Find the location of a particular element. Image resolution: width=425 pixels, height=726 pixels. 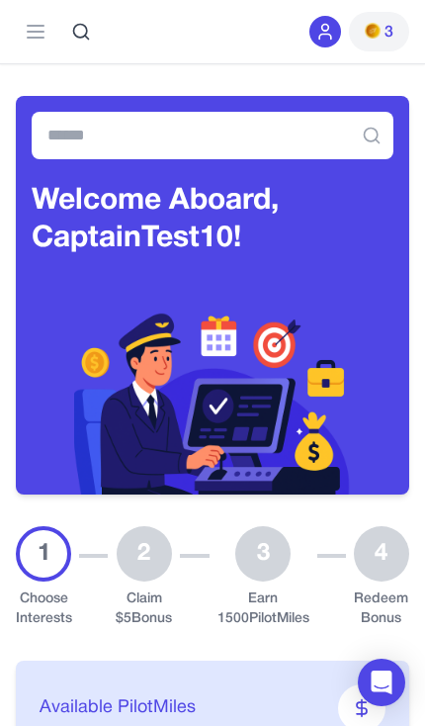

div: Earn 1500 PilotMiles is located at coordinates (263, 609).